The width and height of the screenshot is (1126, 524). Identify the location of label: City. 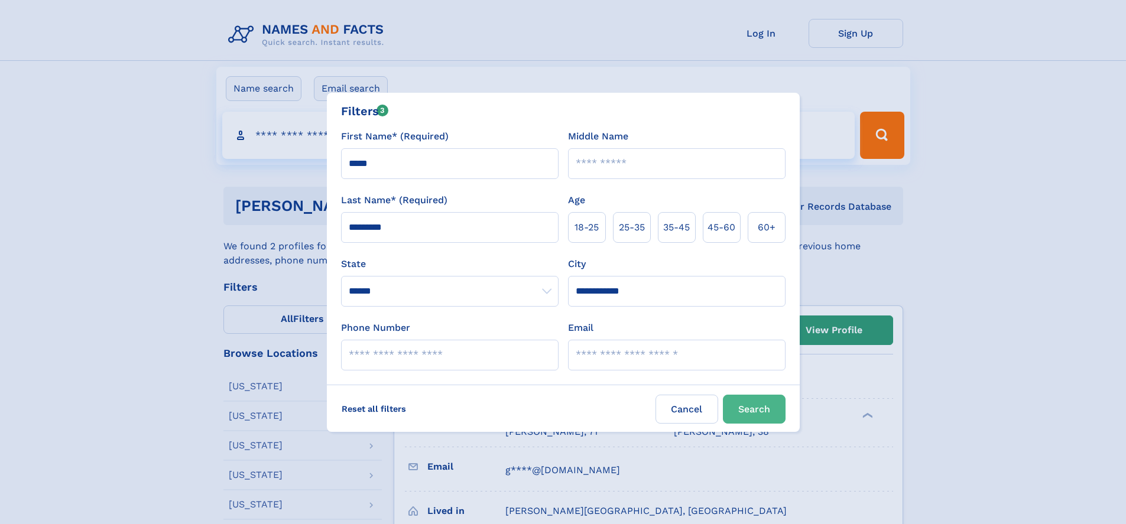
(577, 264).